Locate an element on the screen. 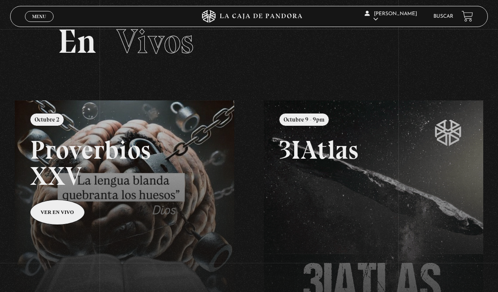 This screenshot has width=498, height=292. a: Buscar is located at coordinates (443, 16).